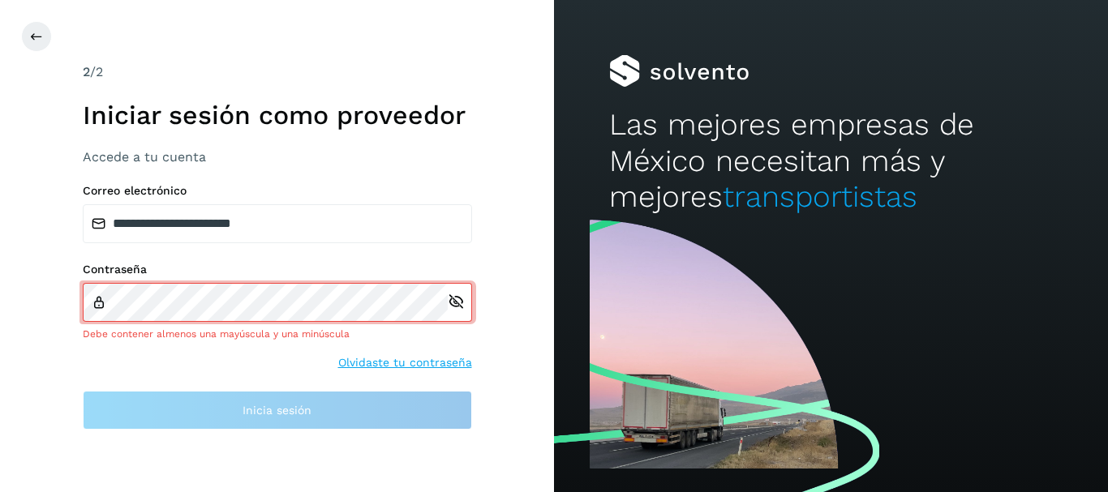 The image size is (1108, 492). Describe the element at coordinates (277, 410) in the screenshot. I see `button: Inicia sesión` at that location.